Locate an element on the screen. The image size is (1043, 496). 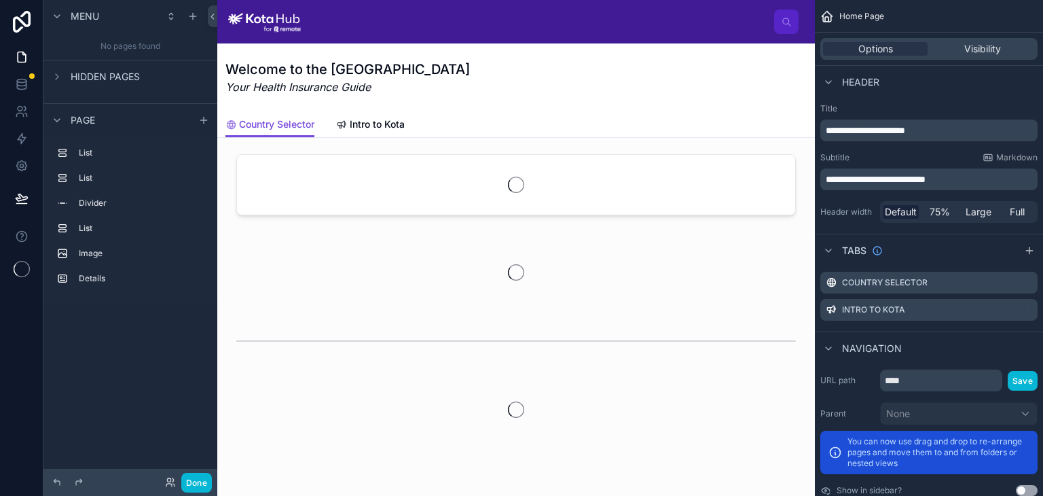
label: Header width is located at coordinates (848, 212).